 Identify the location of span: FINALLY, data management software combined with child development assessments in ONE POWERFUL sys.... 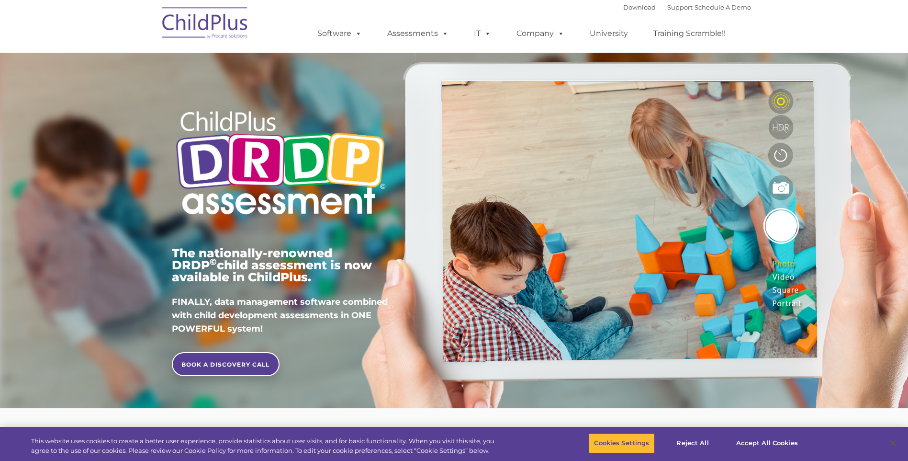
(280, 315).